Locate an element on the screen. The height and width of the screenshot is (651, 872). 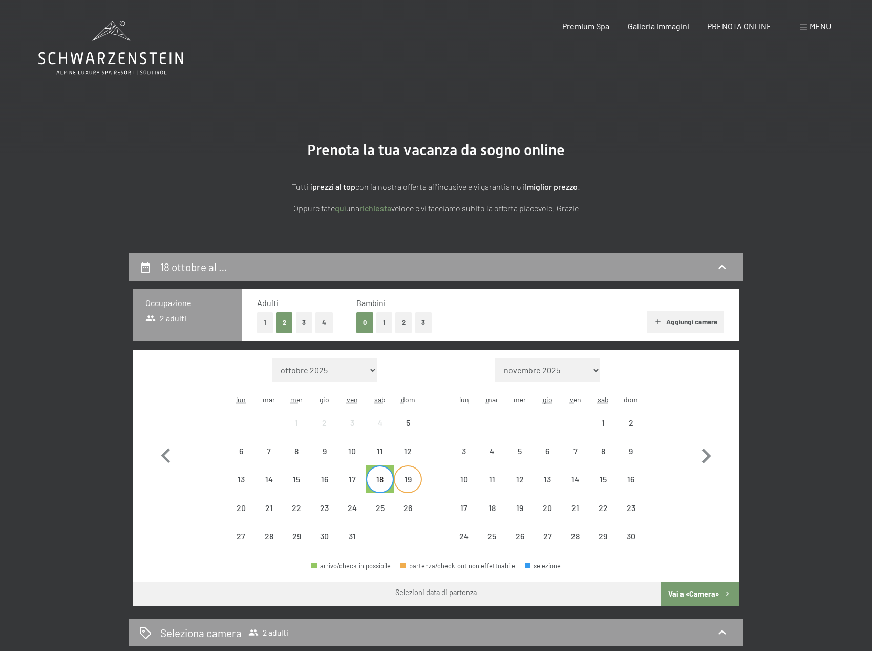
abbr: martedì is located at coordinates (269, 399).